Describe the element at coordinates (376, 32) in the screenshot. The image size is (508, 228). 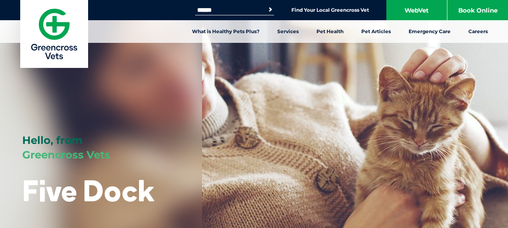
I see `a: Pet Articles` at that location.